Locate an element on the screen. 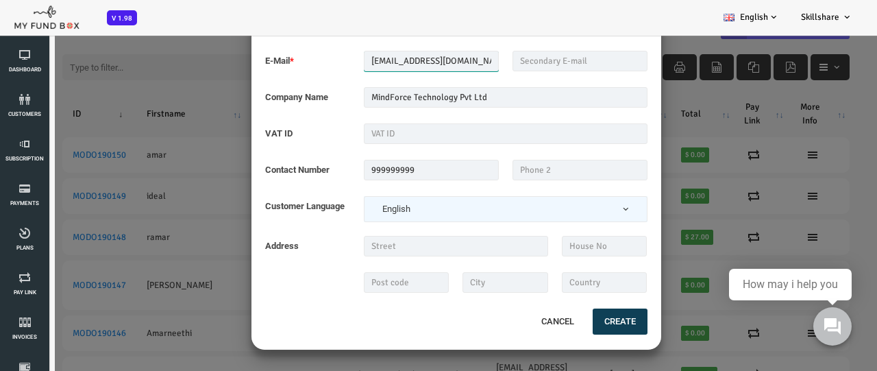  input: Country is located at coordinates (570, 282).